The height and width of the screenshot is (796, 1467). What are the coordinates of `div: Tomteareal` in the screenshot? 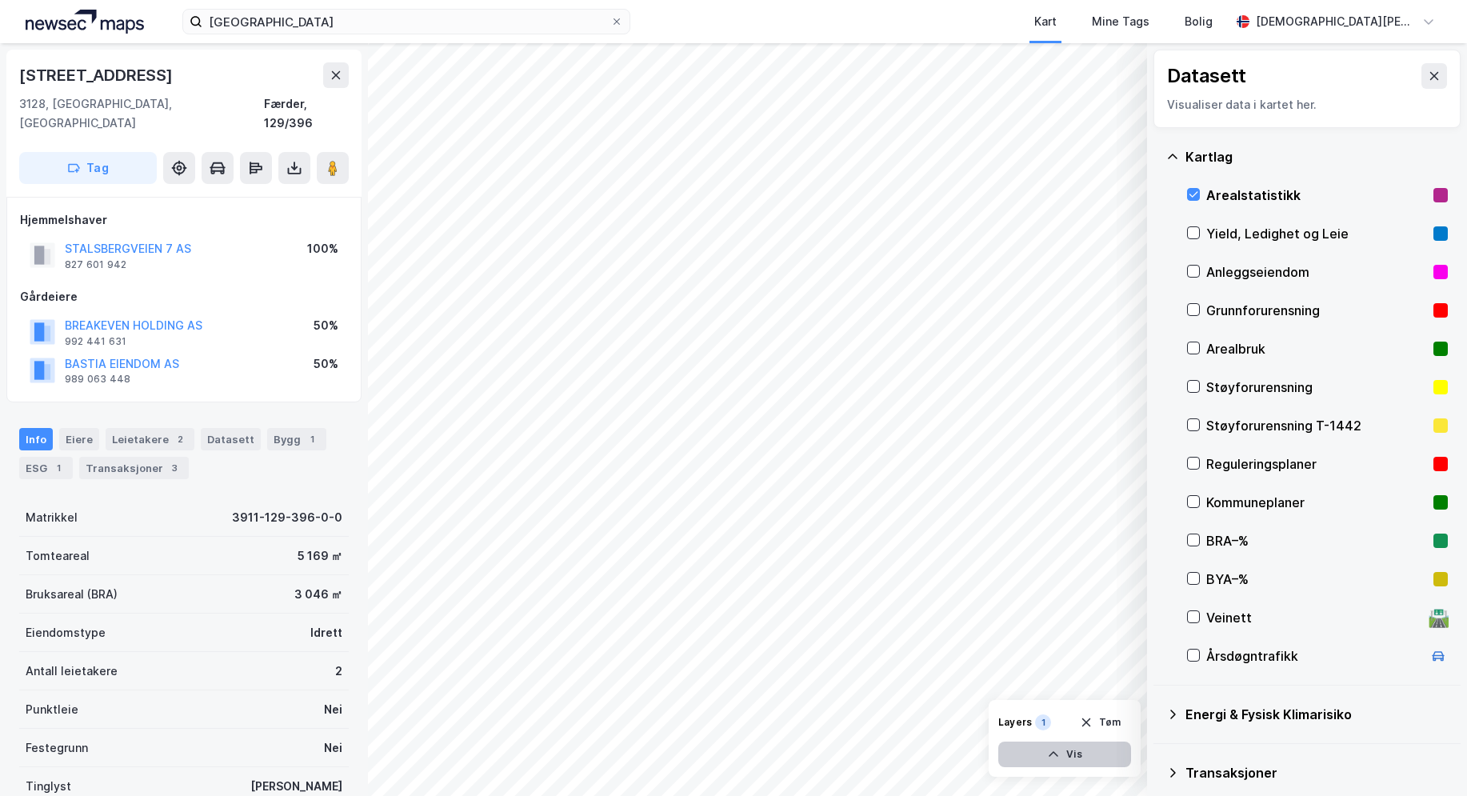 It's located at (58, 556).